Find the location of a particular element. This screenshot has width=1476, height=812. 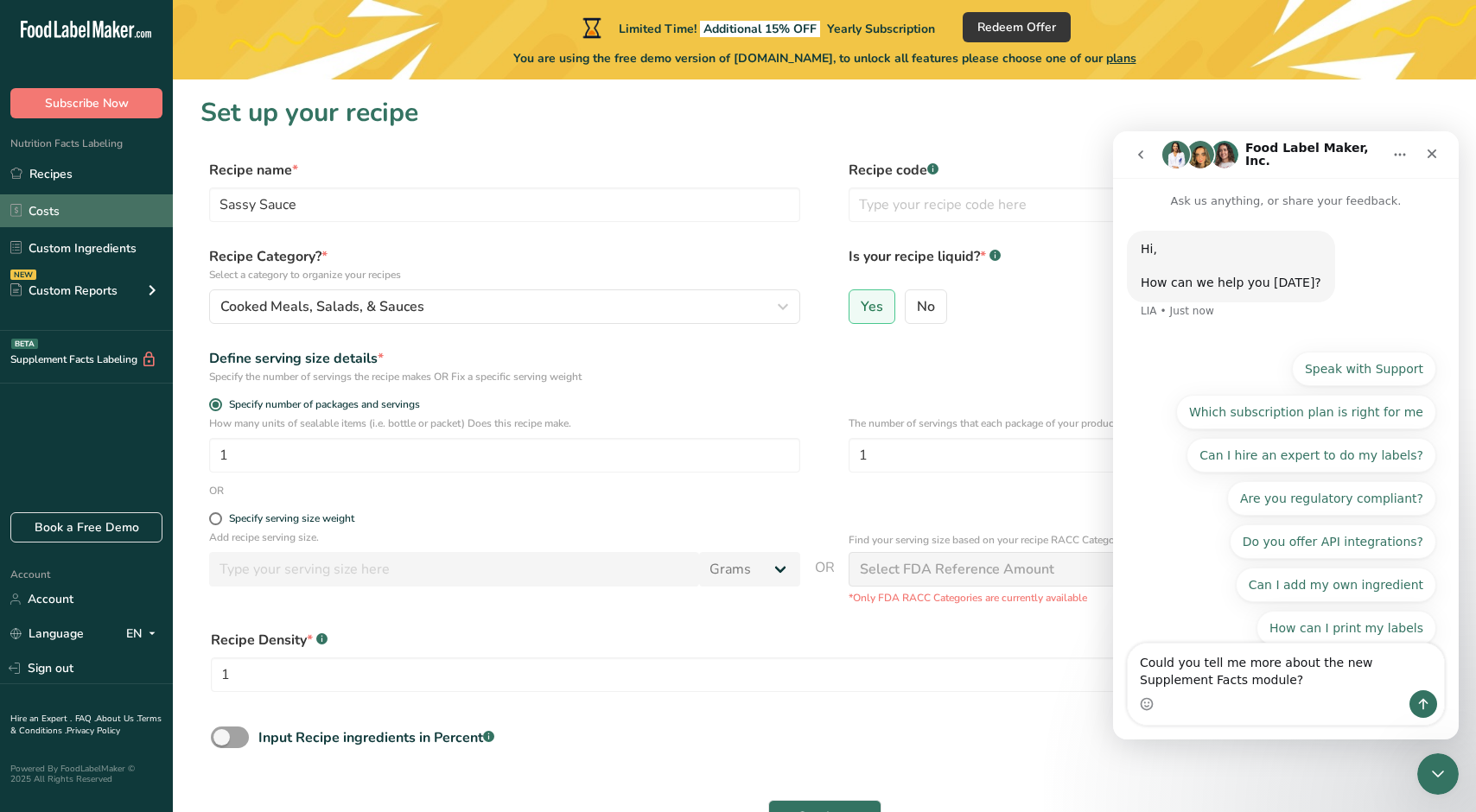

div: Recipe Density is located at coordinates (765, 640).